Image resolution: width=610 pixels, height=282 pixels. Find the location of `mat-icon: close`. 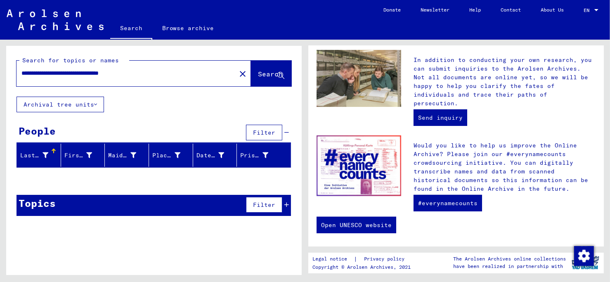

mat-icon: close is located at coordinates (243, 74).